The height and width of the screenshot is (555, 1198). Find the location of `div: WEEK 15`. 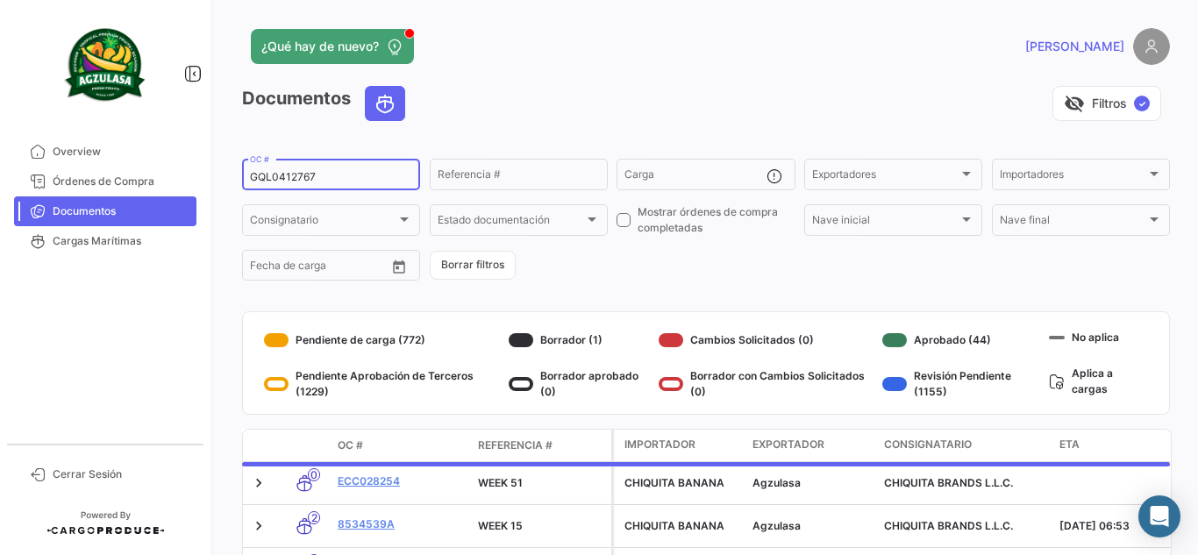

div: WEEK 15 is located at coordinates (541, 526).